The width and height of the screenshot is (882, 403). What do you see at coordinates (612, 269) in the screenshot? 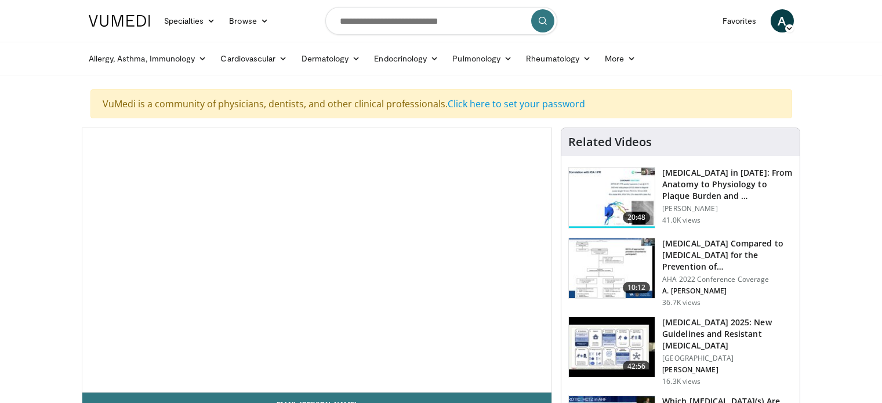
I see `img: 7c0f9b53-1609-4588-8498-7cac8464d722.150x105_q85_crop-smart_upscale.jpg` at bounding box center [612, 269].